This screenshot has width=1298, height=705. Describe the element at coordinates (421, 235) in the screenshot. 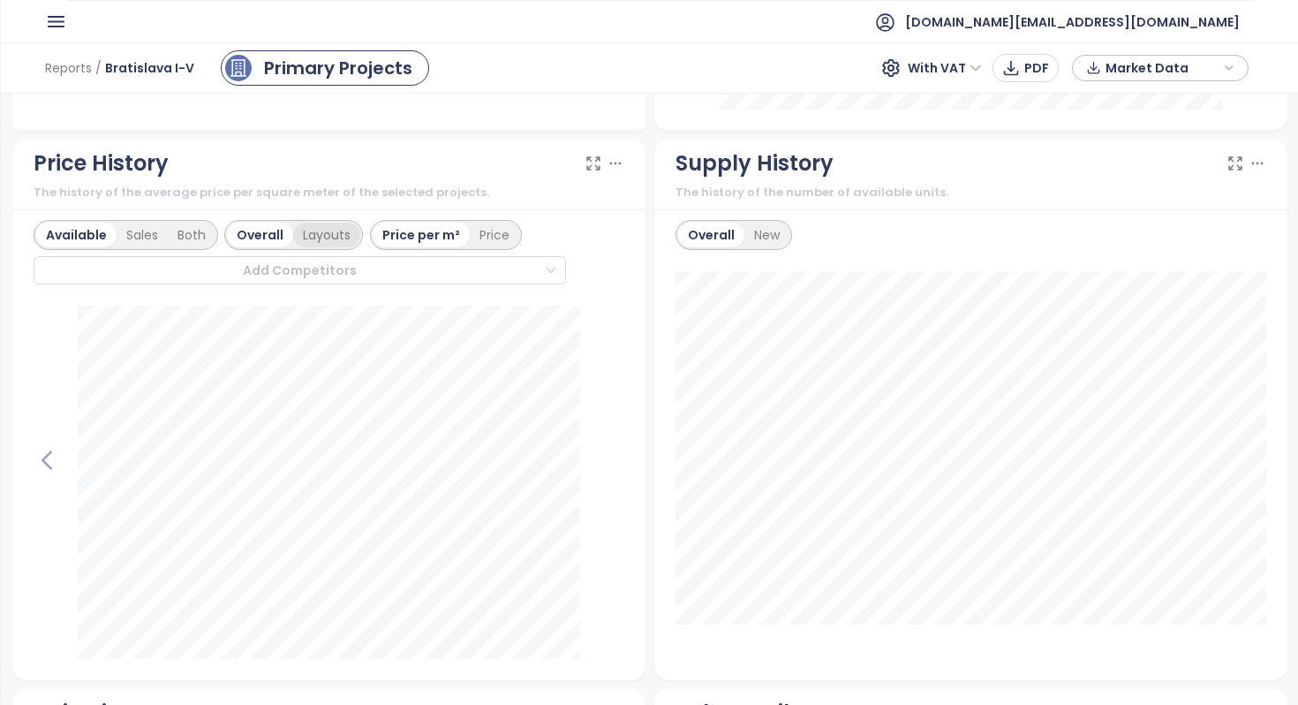

I see `div: Price per m²` at that location.